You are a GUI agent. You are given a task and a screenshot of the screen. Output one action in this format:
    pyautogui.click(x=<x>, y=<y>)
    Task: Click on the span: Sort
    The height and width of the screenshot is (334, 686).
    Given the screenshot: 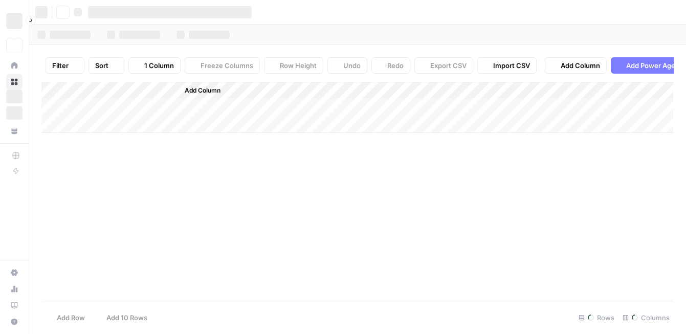 What is the action you would take?
    pyautogui.click(x=102, y=65)
    